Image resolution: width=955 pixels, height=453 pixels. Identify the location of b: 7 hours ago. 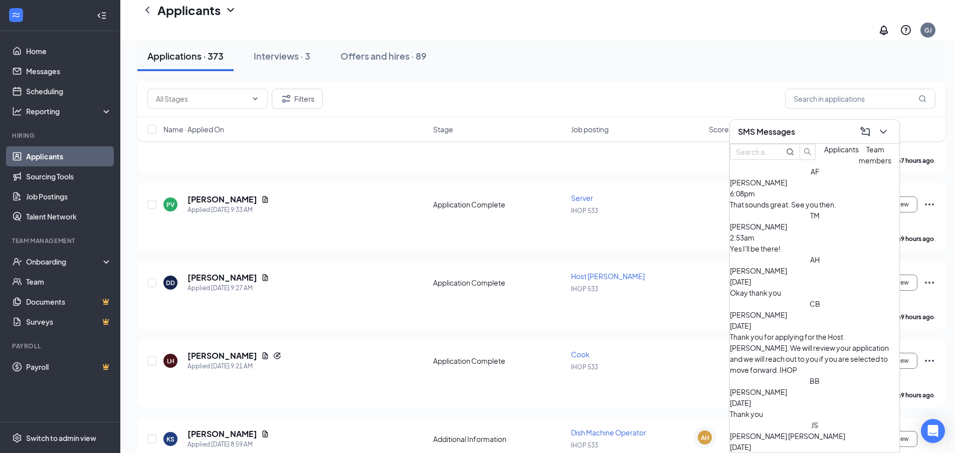
(917, 160).